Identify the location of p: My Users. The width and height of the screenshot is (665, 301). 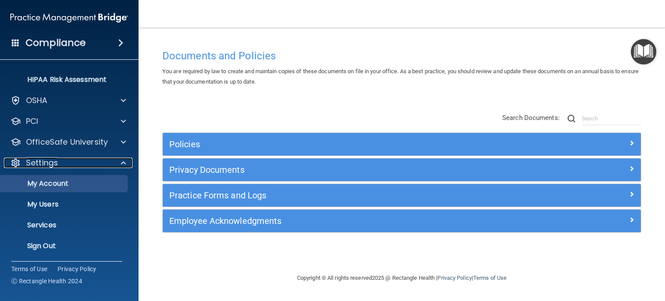
(65, 204).